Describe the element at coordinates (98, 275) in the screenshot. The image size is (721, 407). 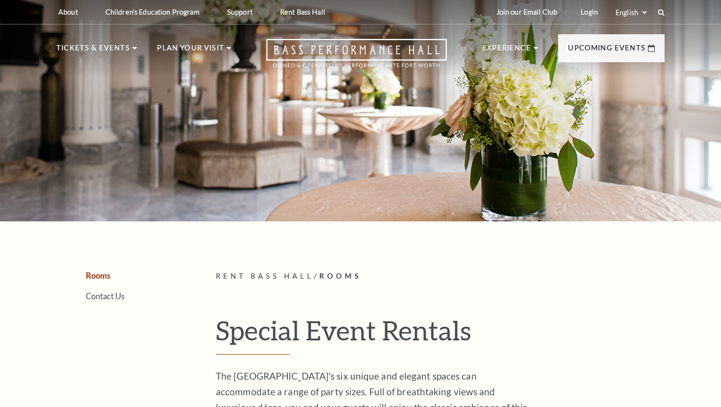
I see `a: Rooms` at that location.